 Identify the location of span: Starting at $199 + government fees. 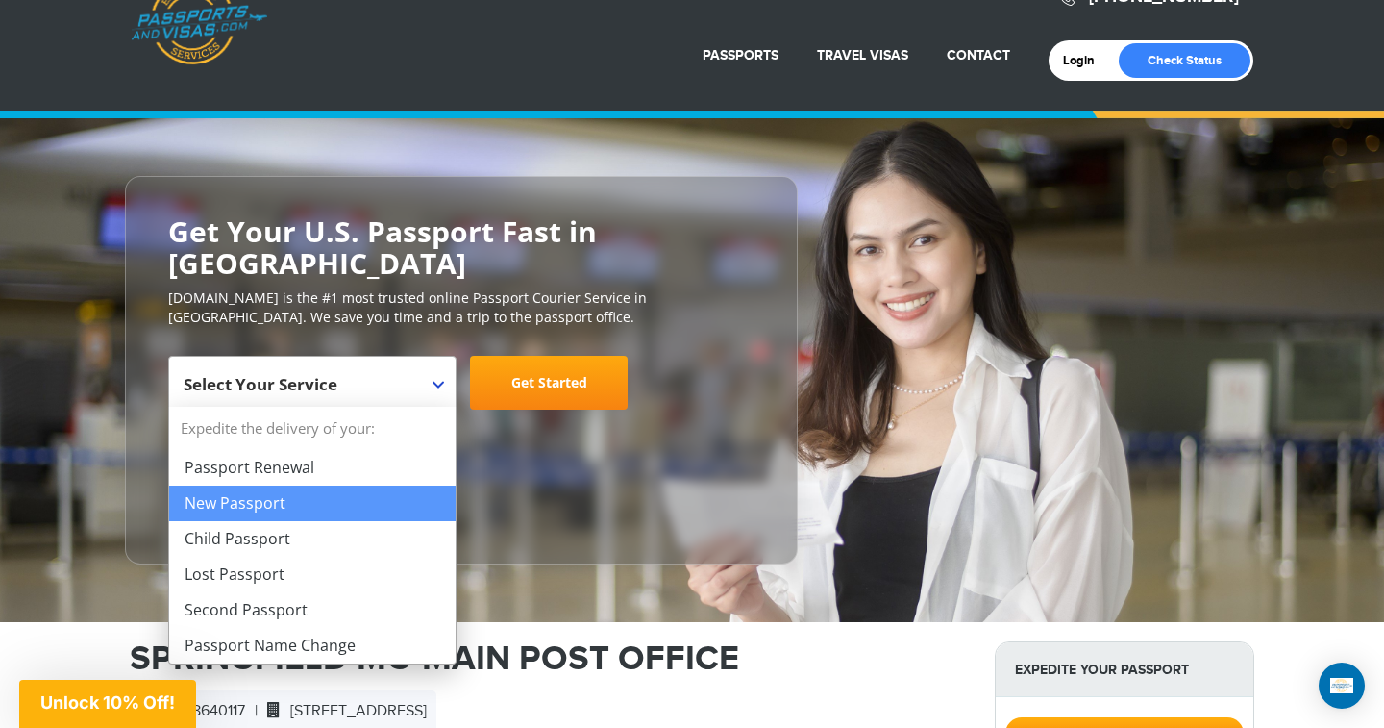
(461, 429).